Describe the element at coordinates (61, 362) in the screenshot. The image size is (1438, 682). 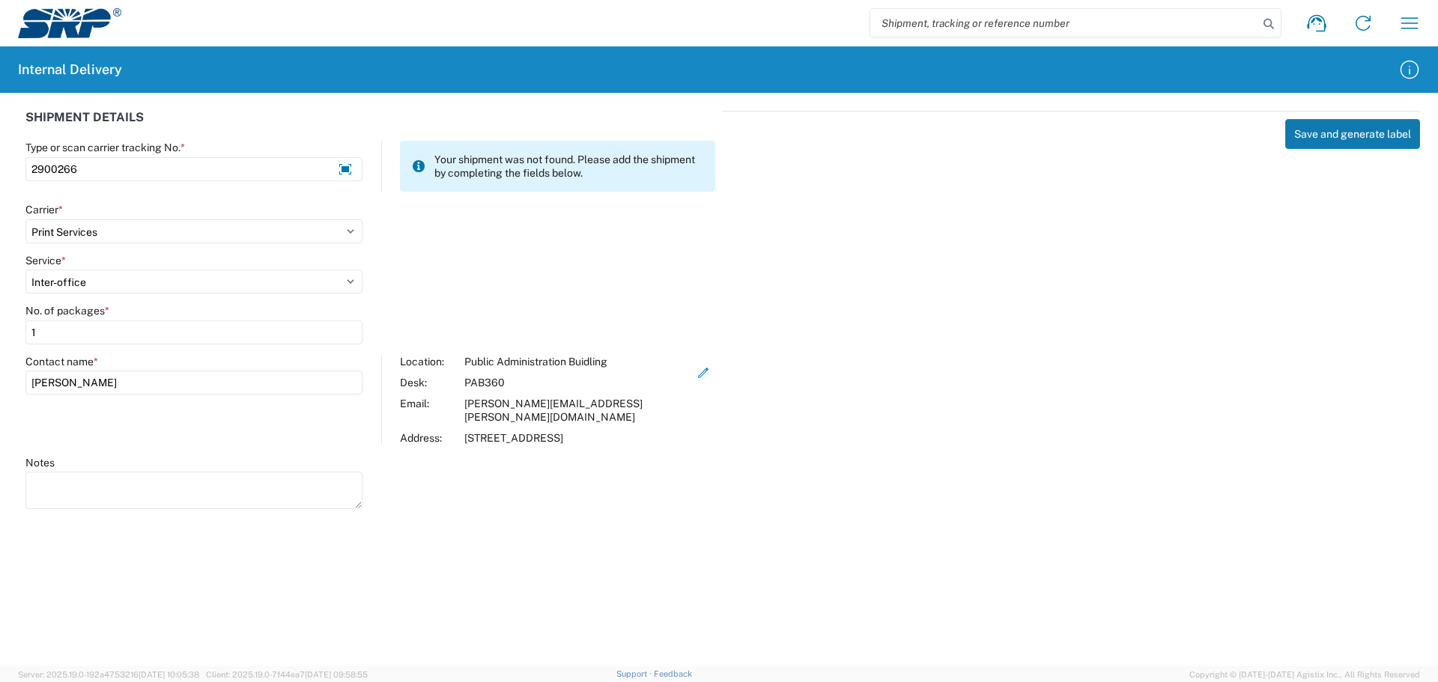
I see `label: Contact name` at that location.